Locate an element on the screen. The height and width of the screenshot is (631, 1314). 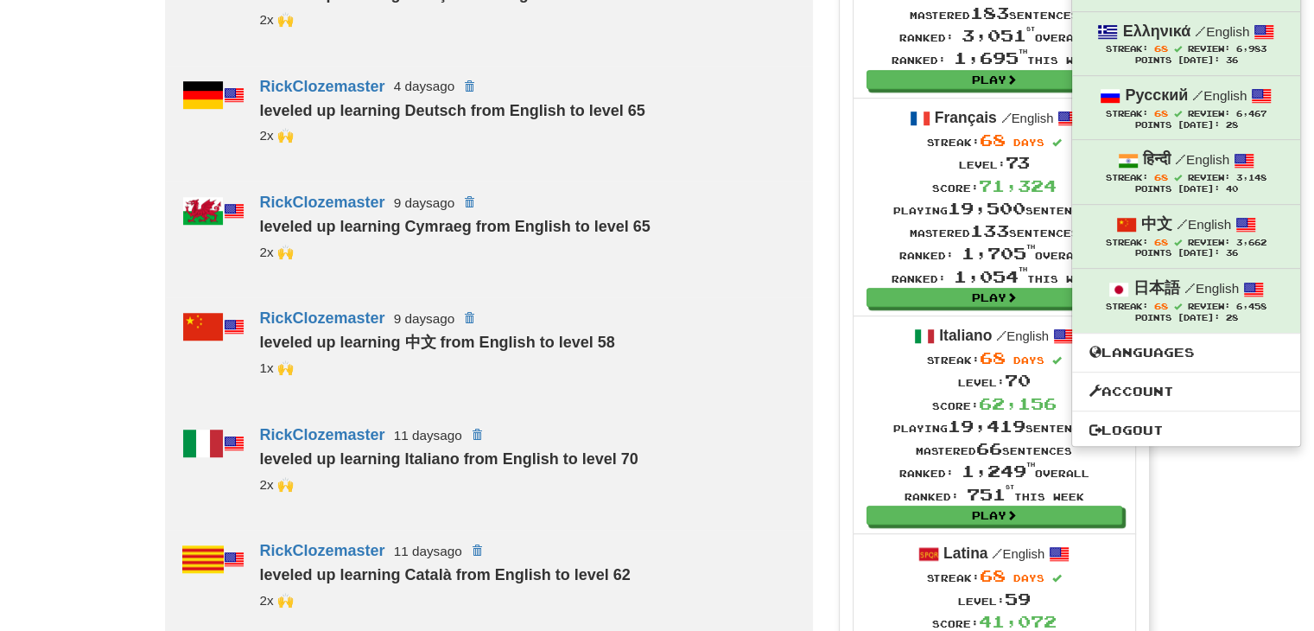
strong: Français is located at coordinates (966, 118).